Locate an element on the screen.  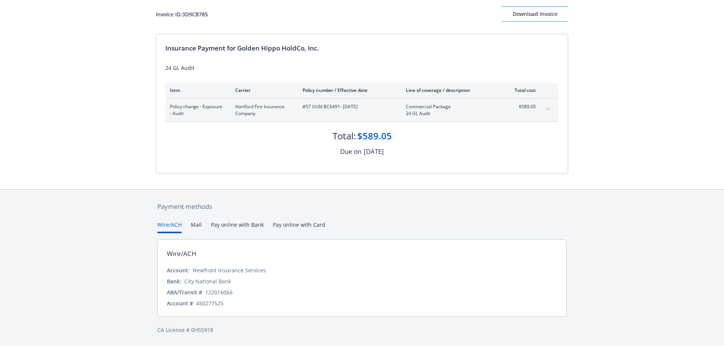
div: Due on is located at coordinates (351, 152).